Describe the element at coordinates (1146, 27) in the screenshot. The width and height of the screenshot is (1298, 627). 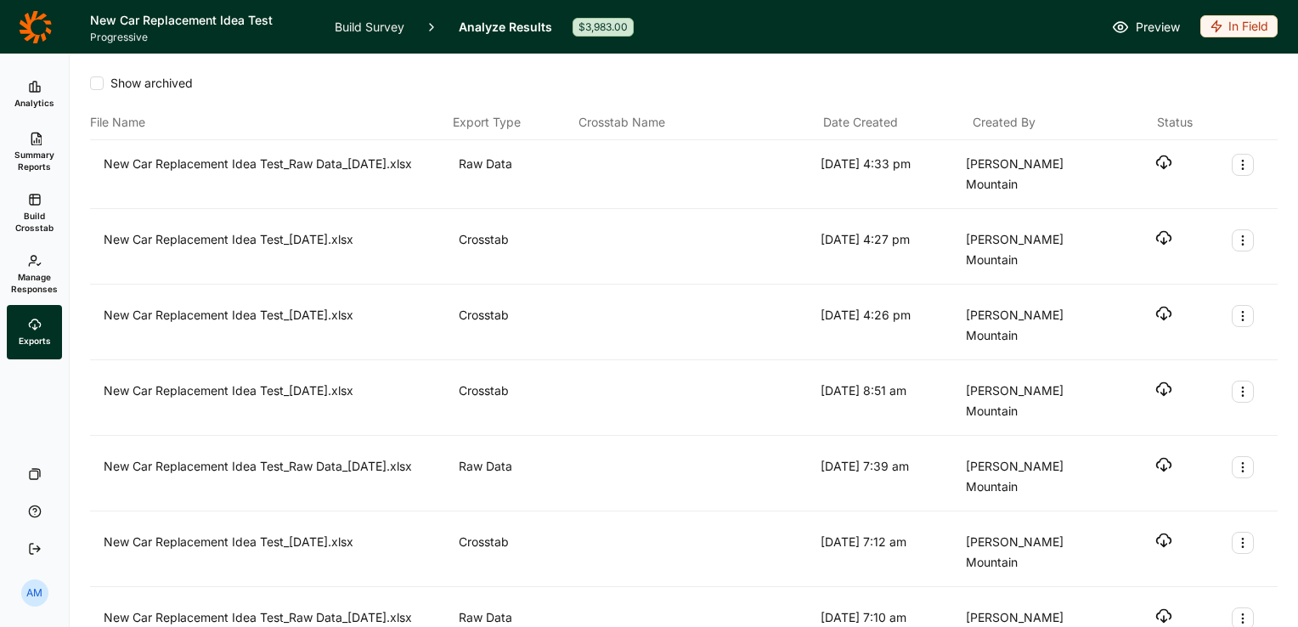
I see `a: Preview` at that location.